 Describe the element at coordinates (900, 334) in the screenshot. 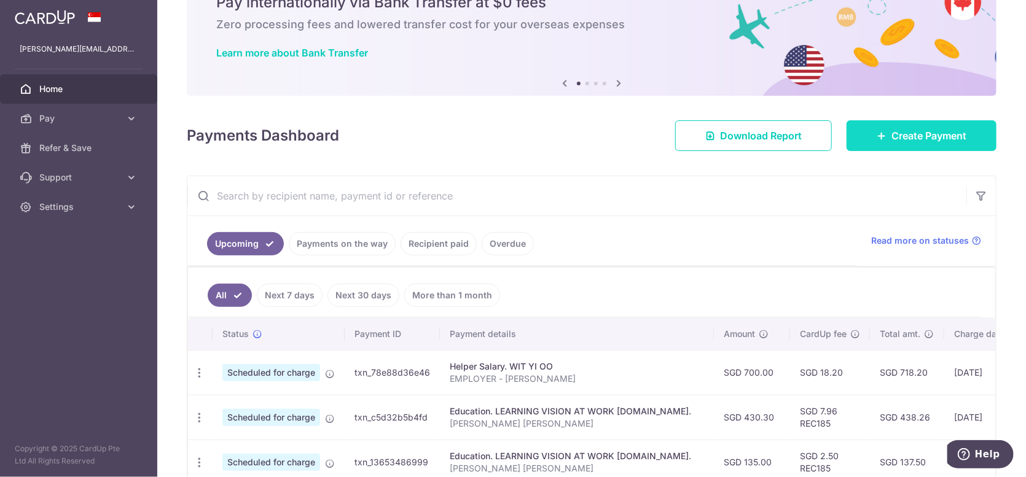

I see `span: Total amt.` at that location.